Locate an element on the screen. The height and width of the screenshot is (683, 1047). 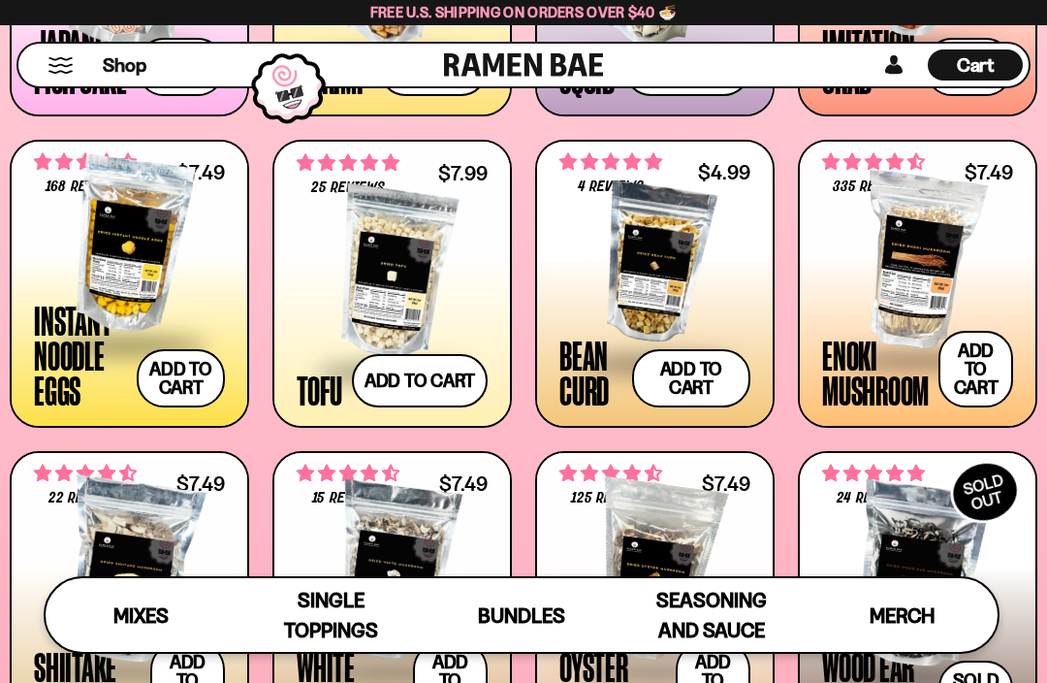
div: Enoki Mushroom is located at coordinates (876, 372).